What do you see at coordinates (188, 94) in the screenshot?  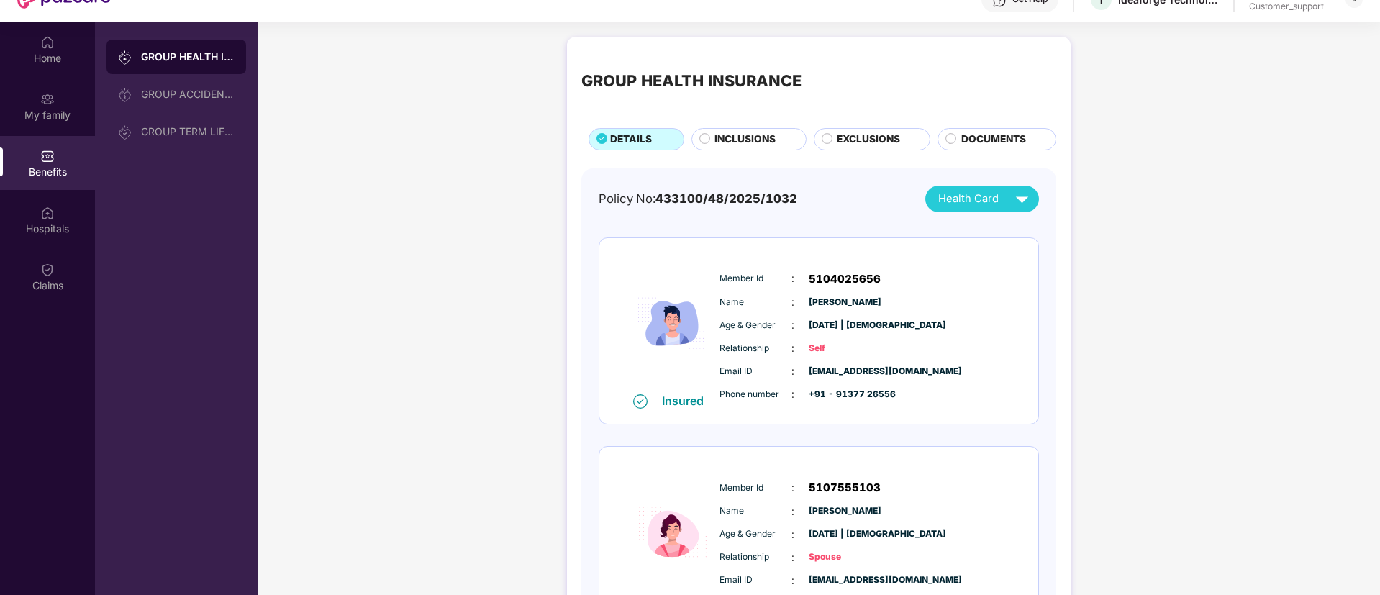 I see `div: GROUP ACCIDENTAL INSURANCE` at bounding box center [188, 94].